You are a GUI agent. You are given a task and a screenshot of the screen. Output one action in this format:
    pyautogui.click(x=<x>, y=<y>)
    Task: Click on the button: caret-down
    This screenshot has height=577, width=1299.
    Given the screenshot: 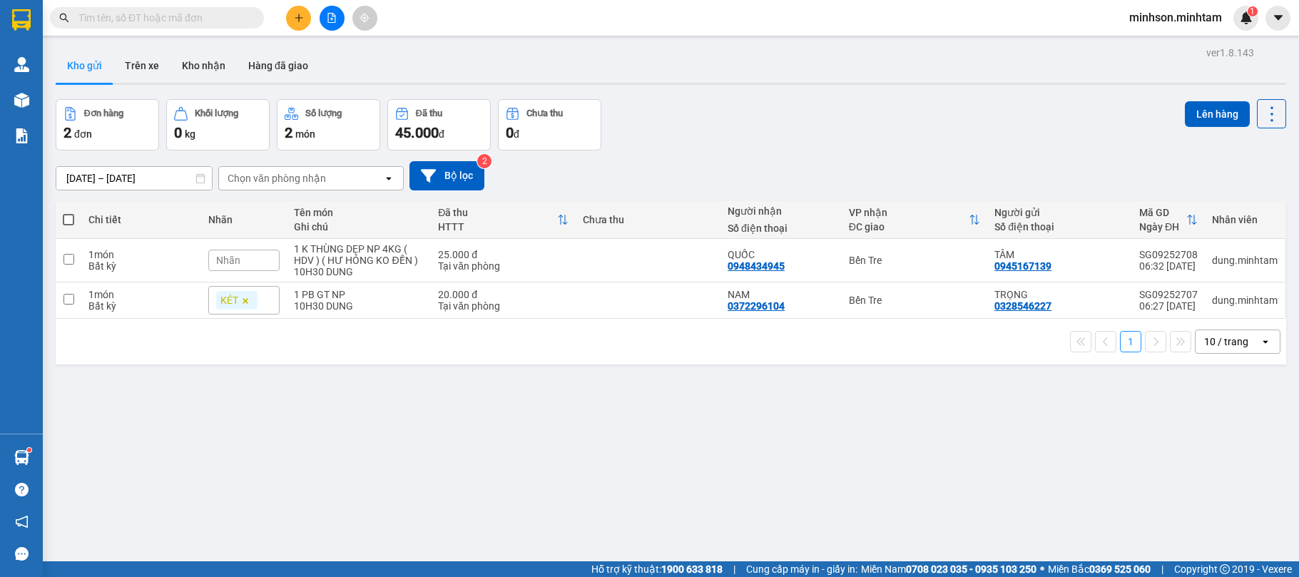 What is the action you would take?
    pyautogui.click(x=1278, y=18)
    